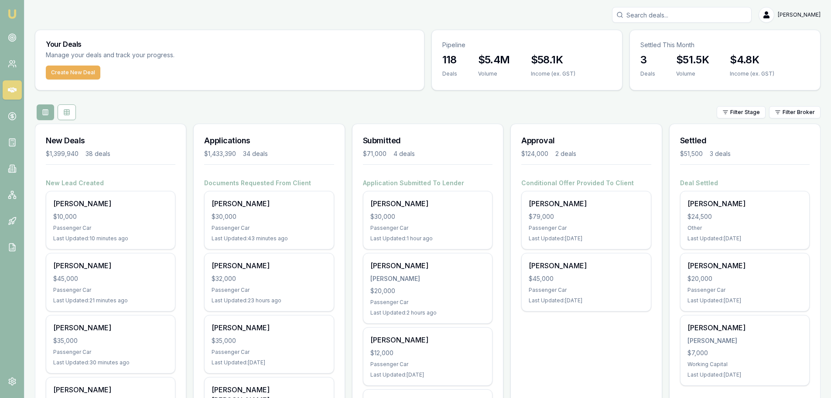  What do you see at coordinates (269, 238) in the screenshot?
I see `div: Last Updated: 43 minutes ago` at bounding box center [269, 238].